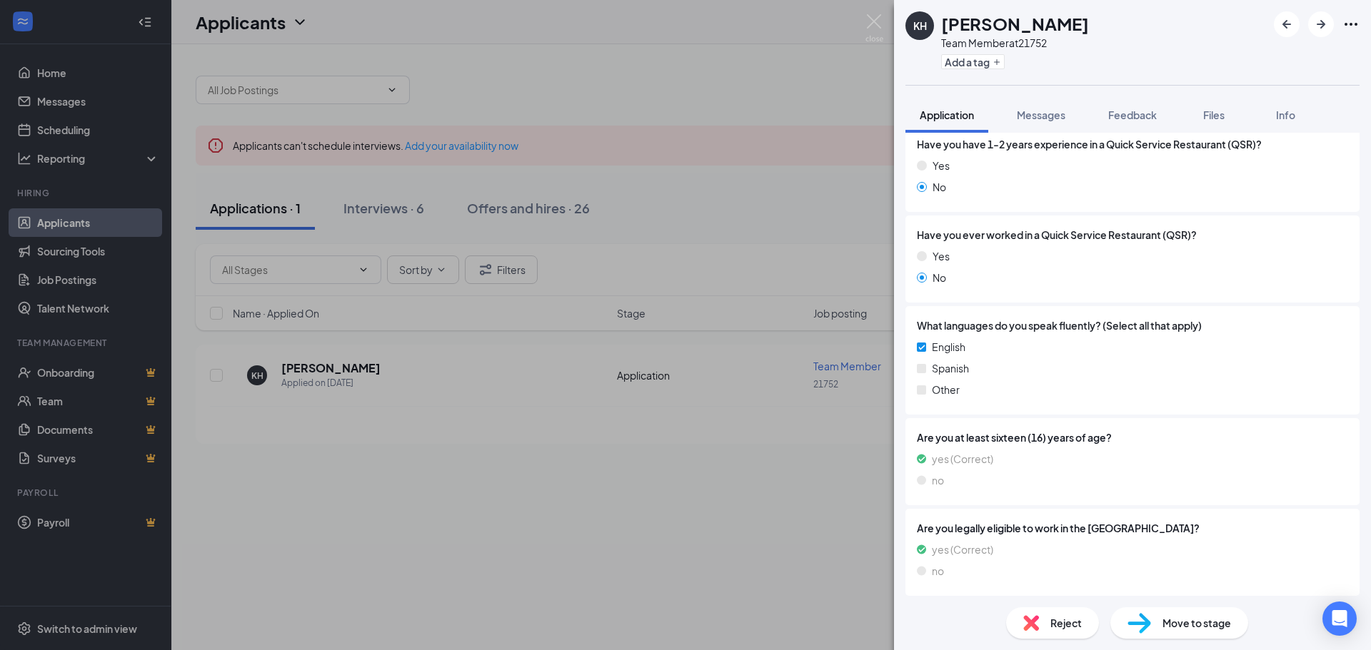 The width and height of the screenshot is (1371, 650). Describe the element at coordinates (1321, 24) in the screenshot. I see `button: ArrowRight` at that location.